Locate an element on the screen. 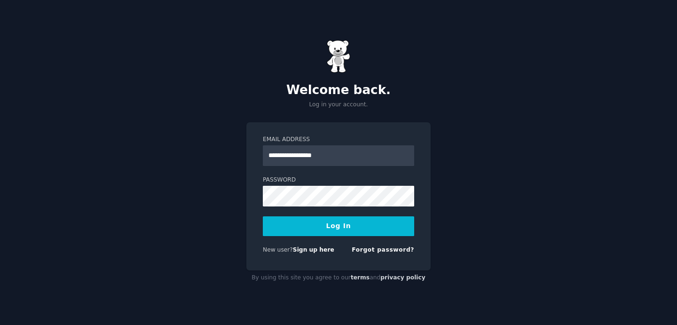 This screenshot has width=677, height=325. img: Gummy Bear is located at coordinates (339, 56).